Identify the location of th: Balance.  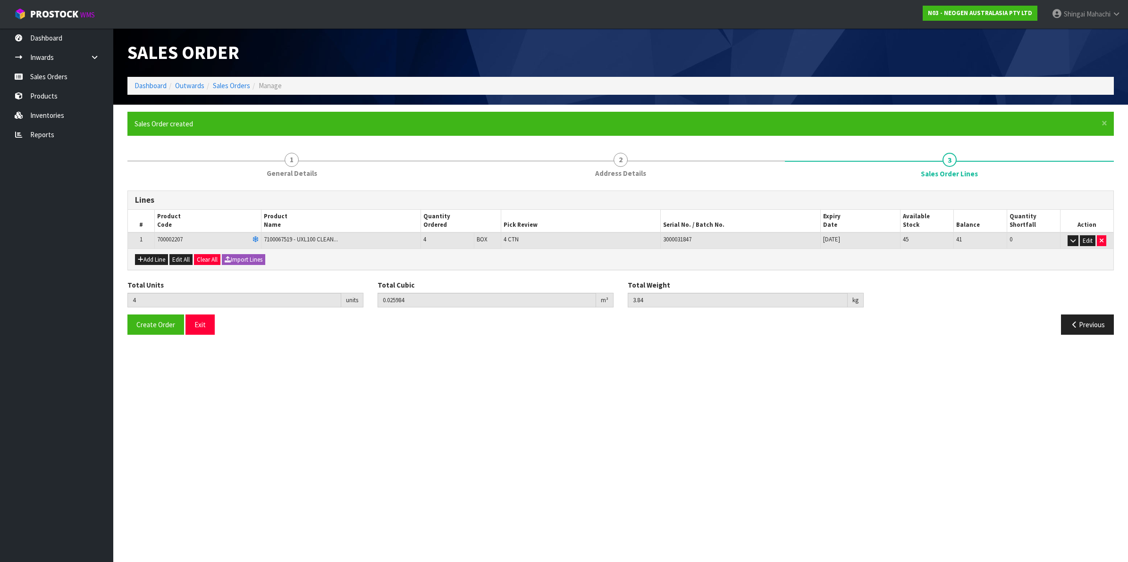
(980, 221).